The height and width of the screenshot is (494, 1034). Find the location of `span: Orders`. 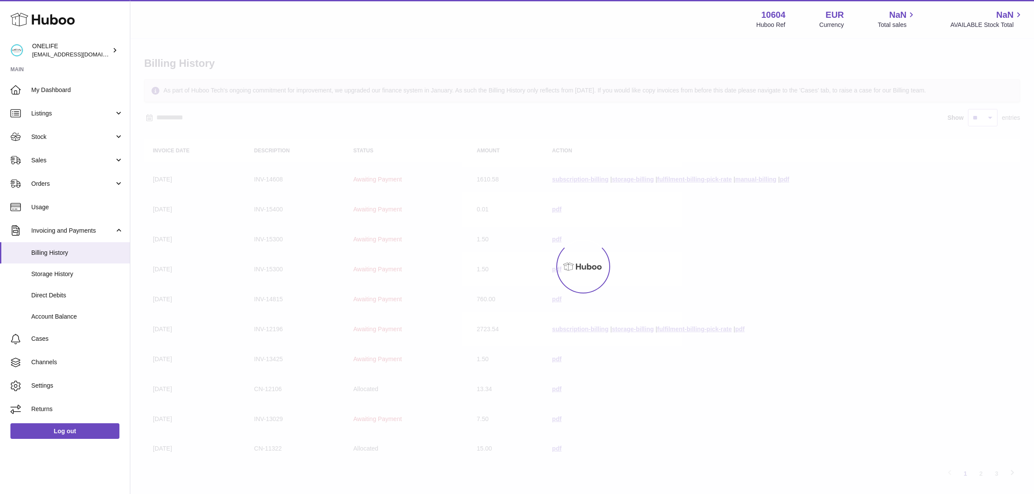

span: Orders is located at coordinates (73, 184).